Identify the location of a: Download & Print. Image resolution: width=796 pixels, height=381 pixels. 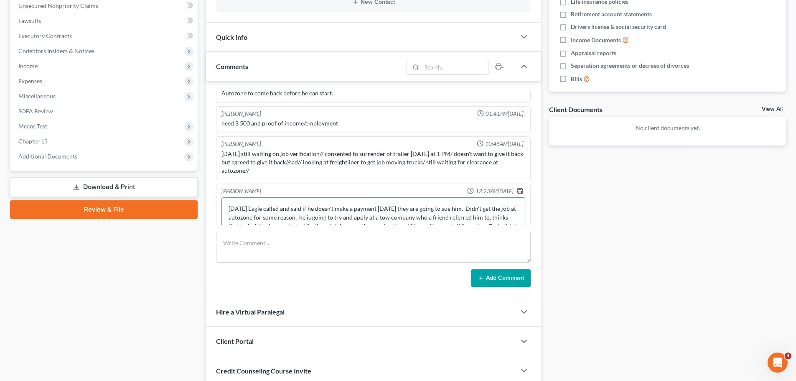
(104, 187).